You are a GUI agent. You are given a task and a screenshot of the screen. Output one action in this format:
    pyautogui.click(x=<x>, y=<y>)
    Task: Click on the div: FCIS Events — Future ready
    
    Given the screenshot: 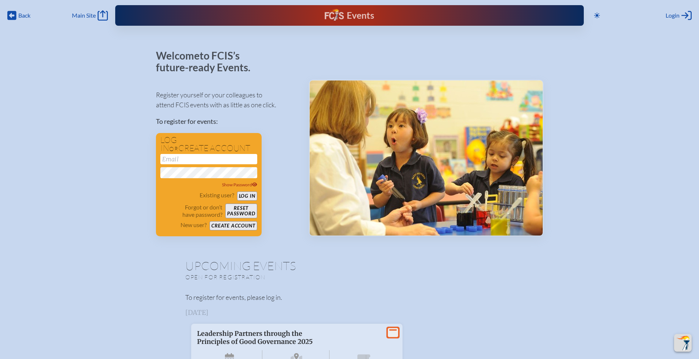 What is the action you would take?
    pyautogui.click(x=349, y=15)
    